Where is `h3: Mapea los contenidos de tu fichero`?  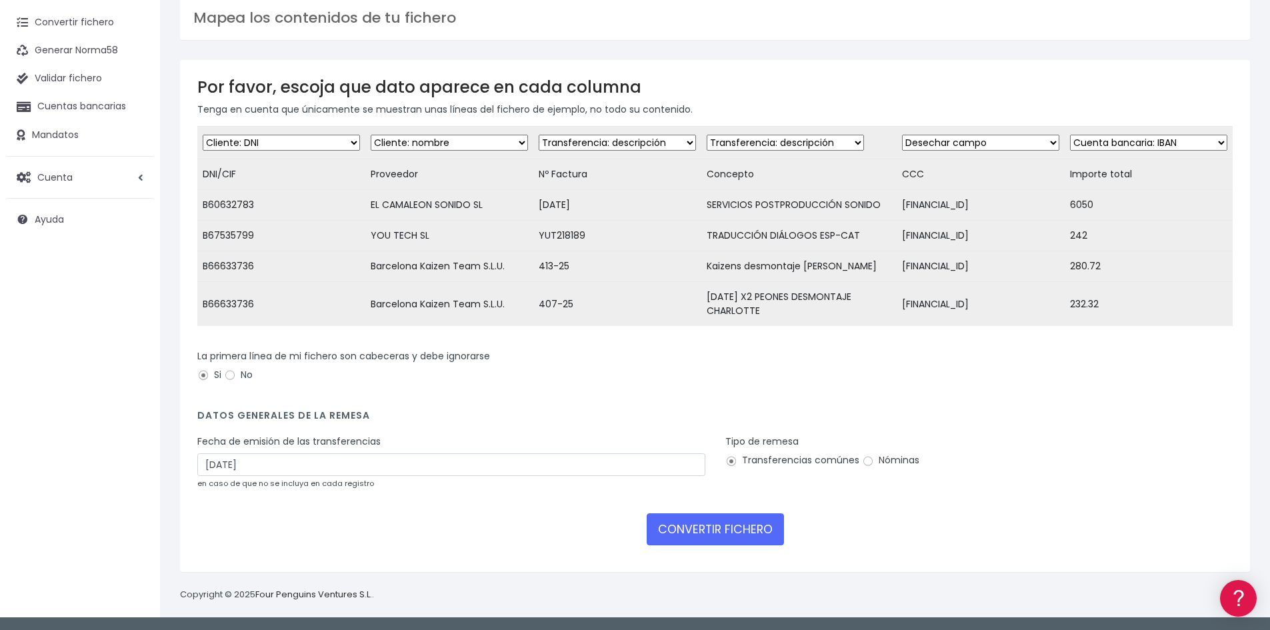 h3: Mapea los contenidos de tu fichero is located at coordinates (715, 18).